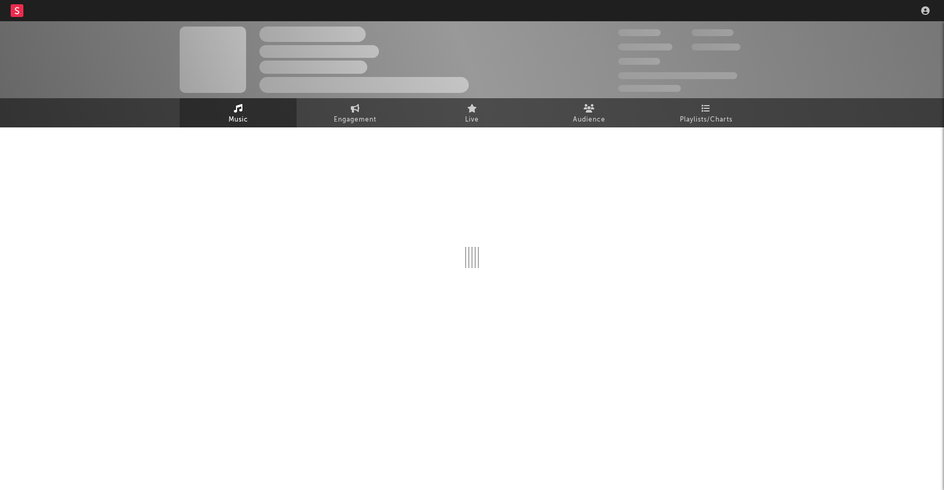 This screenshot has width=944, height=490. Describe the element at coordinates (645, 47) in the screenshot. I see `span: 50,000,000` at that location.